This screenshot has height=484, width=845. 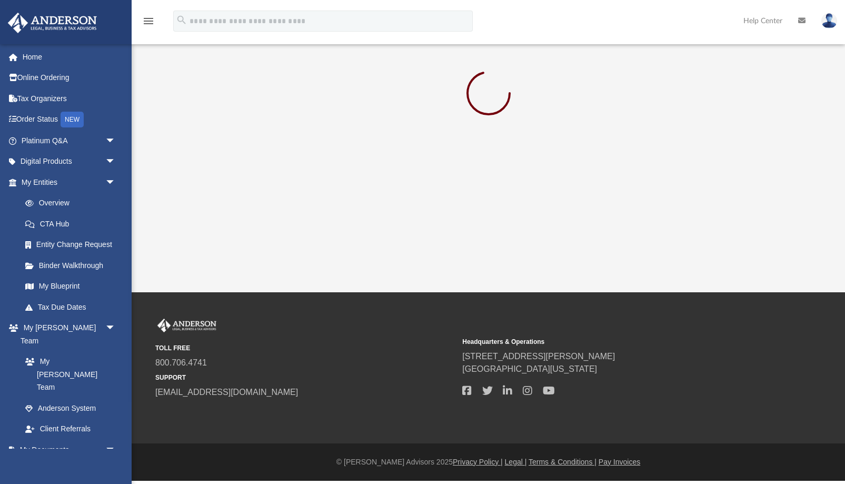 I want to click on small: SUPPORT, so click(x=305, y=377).